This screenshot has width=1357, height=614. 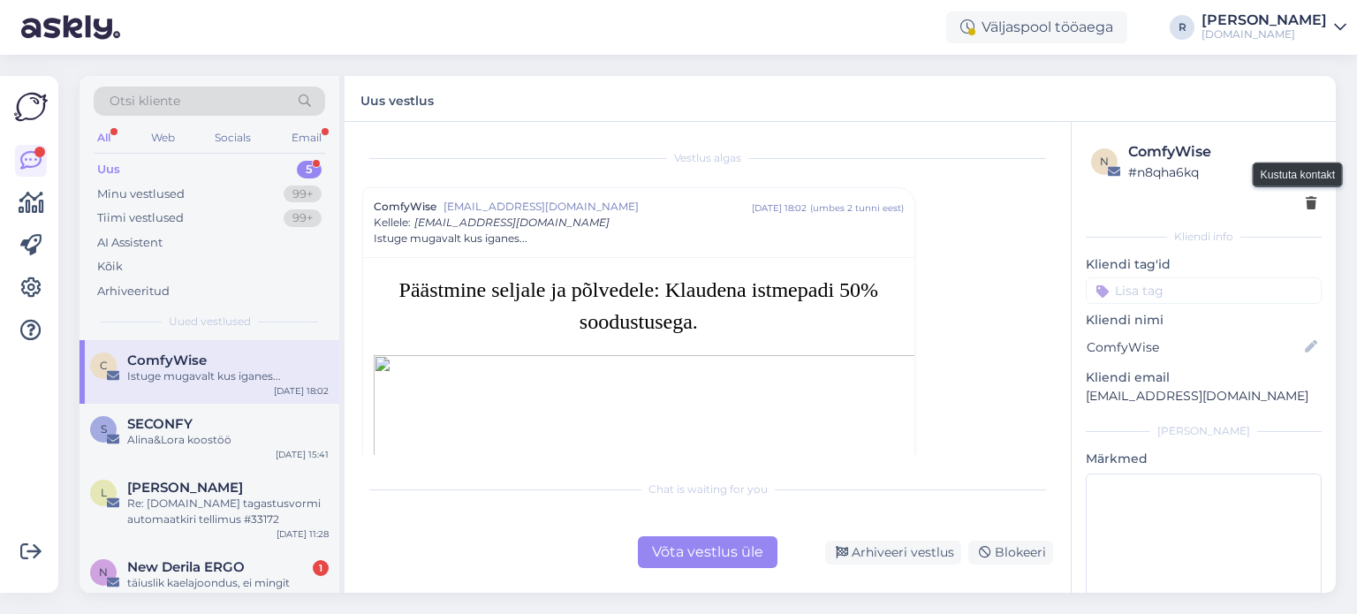 I want to click on span: n, so click(x=1104, y=161).